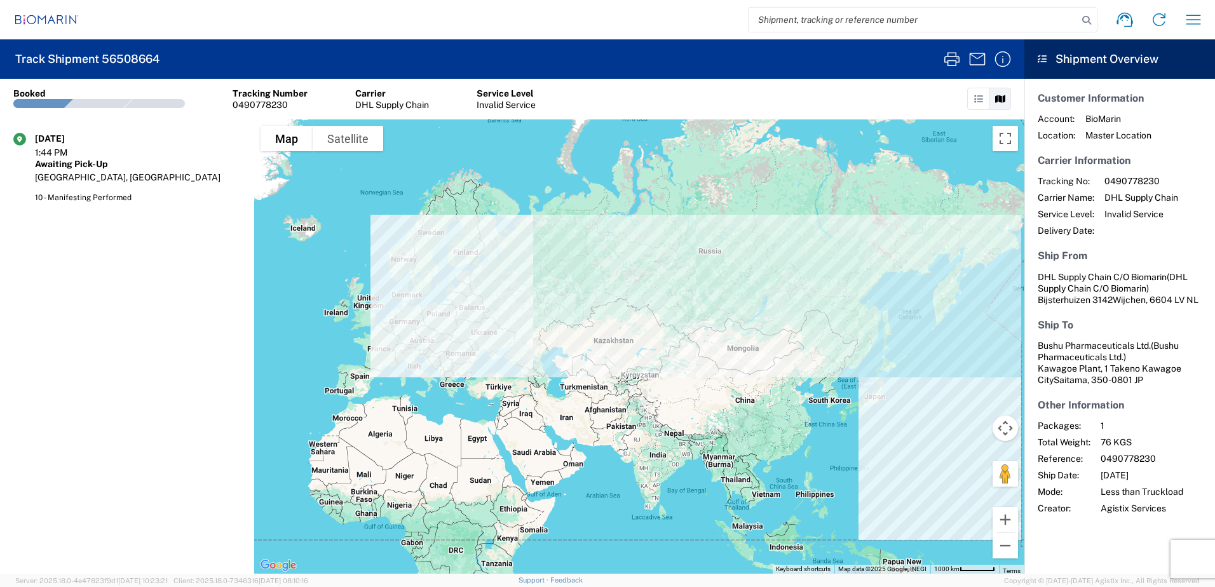 This screenshot has width=1215, height=587. What do you see at coordinates (1005, 139) in the screenshot?
I see `button: Toggle fullscreen view` at bounding box center [1005, 139].